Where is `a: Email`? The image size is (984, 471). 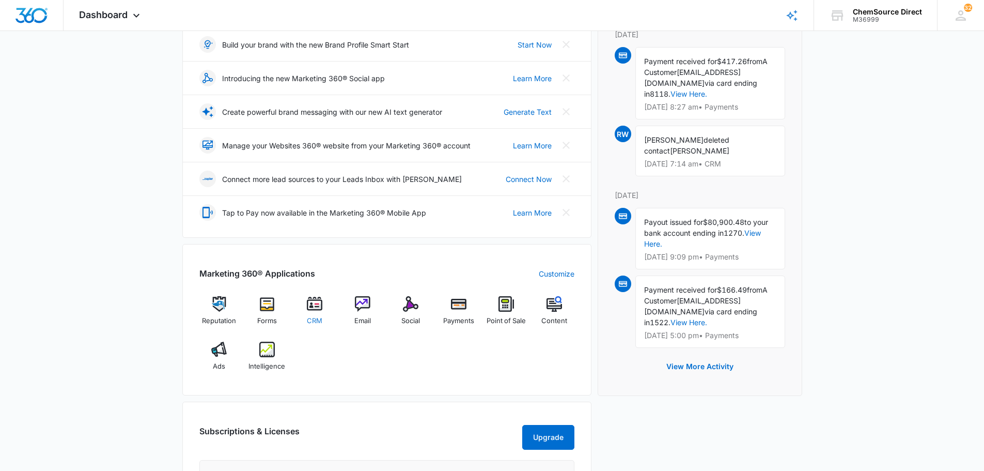
a: Email is located at coordinates (363, 315).